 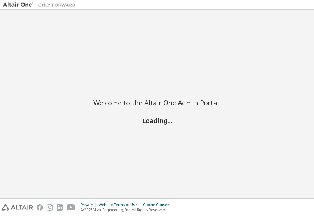 What do you see at coordinates (60, 207) in the screenshot?
I see `img: linkedin.svg` at bounding box center [60, 207].